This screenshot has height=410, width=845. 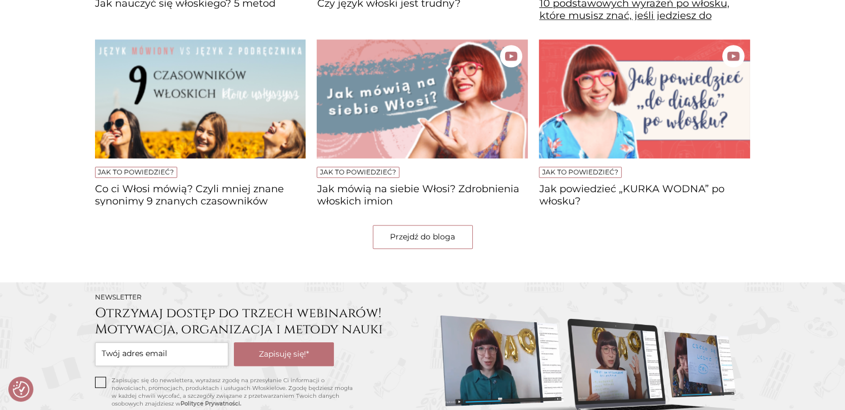 I want to click on input: Twój adres email, so click(x=162, y=354).